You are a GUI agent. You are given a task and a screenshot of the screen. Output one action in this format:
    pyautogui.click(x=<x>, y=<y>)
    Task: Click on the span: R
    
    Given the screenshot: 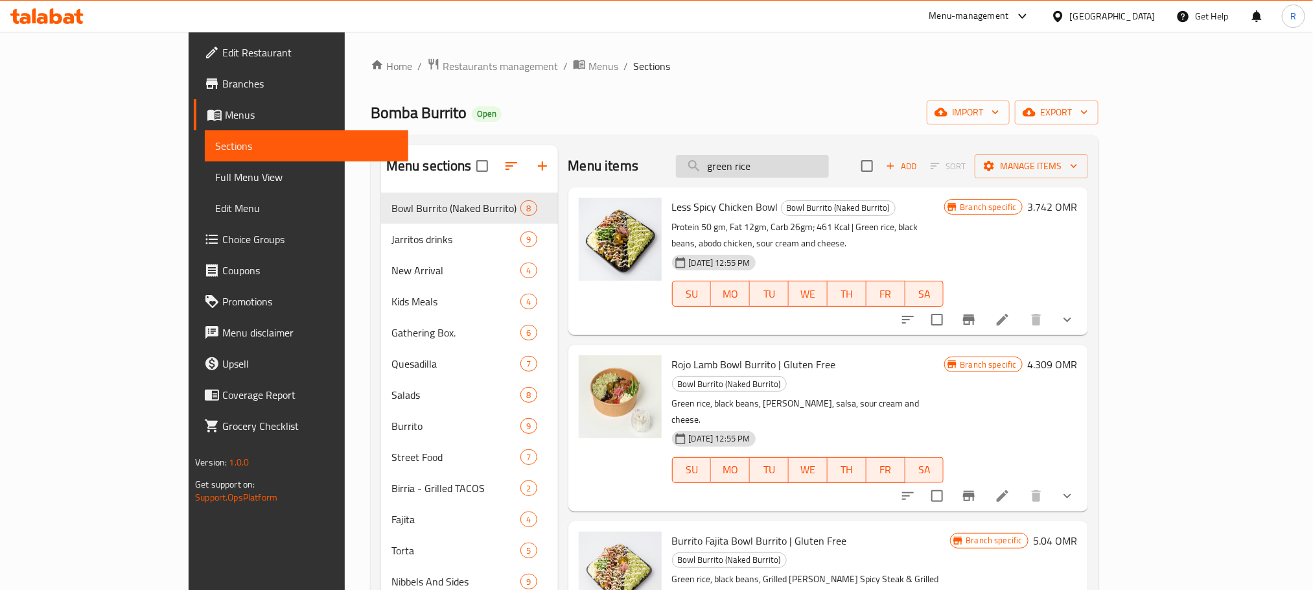 What is the action you would take?
    pyautogui.click(x=1293, y=16)
    